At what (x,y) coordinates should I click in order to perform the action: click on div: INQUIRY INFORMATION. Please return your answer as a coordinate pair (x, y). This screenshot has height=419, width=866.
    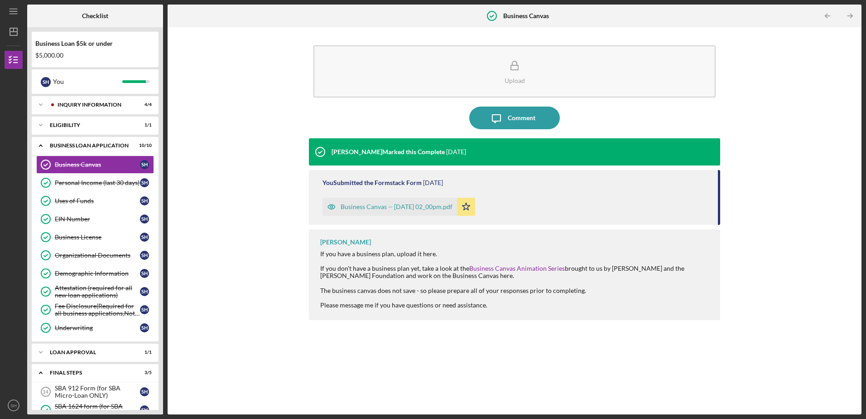
    Looking at the image, I should click on (93, 105).